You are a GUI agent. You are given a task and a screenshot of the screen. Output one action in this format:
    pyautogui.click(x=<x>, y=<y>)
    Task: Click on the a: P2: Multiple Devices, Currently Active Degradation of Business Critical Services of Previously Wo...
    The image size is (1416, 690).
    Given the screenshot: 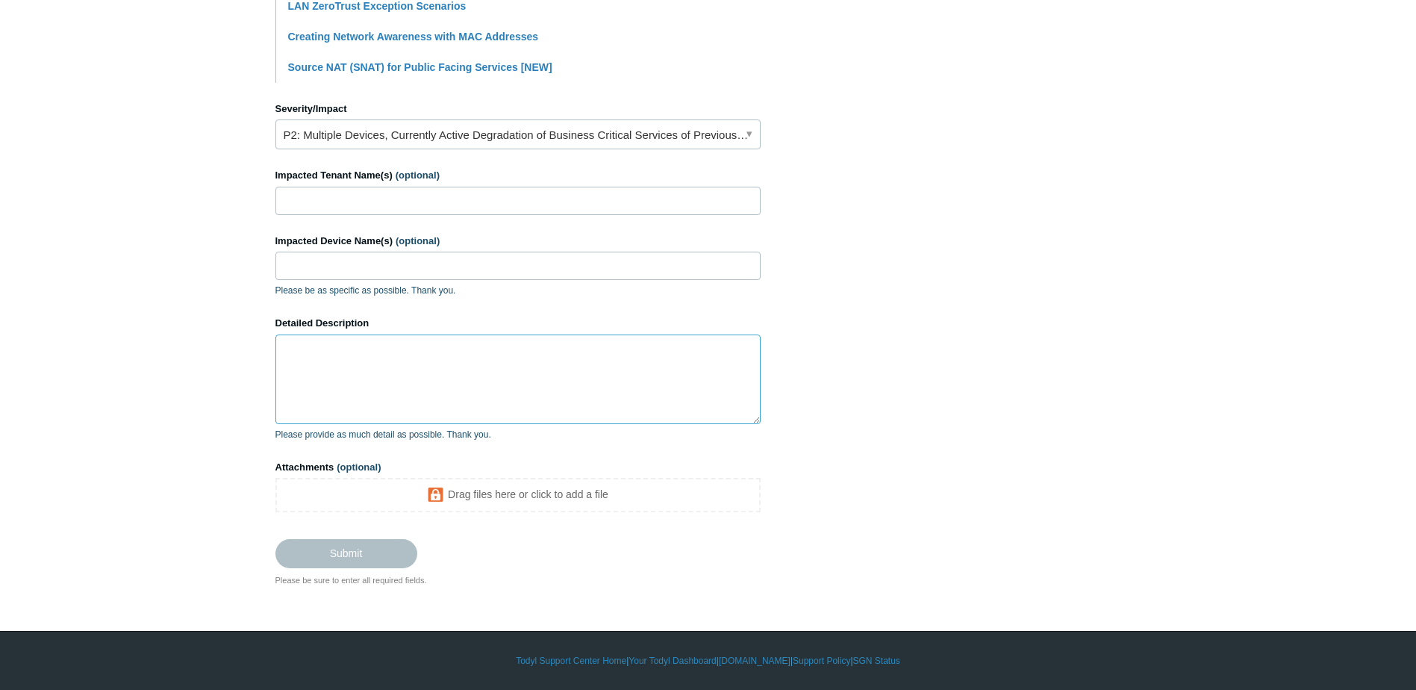 What is the action you would take?
    pyautogui.click(x=518, y=134)
    